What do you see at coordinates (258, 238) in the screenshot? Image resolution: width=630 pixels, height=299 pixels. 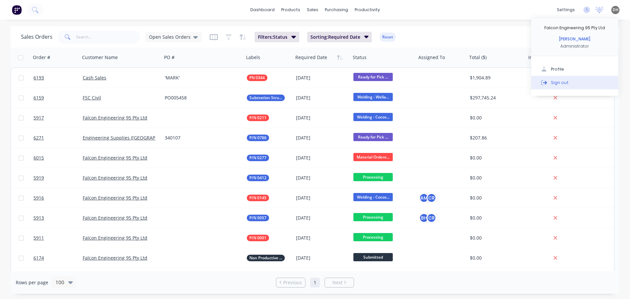 I see `button: P/N 0001` at bounding box center [258, 238].